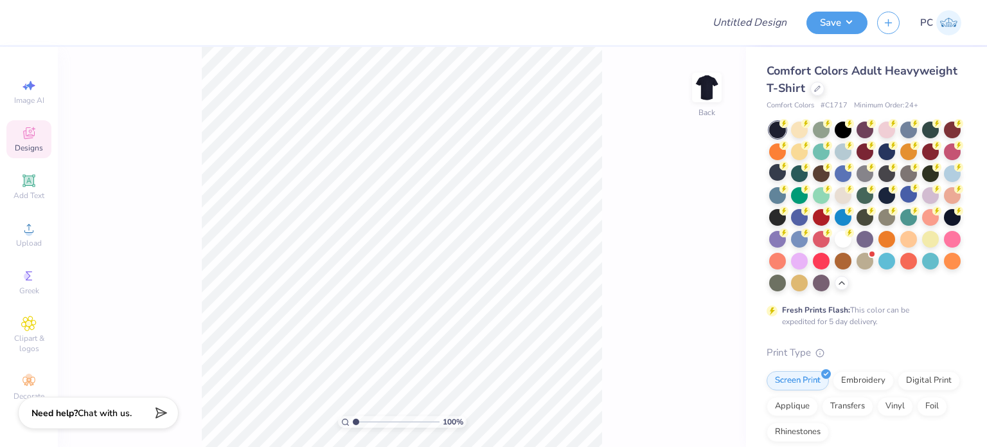 The width and height of the screenshot is (987, 447). I want to click on span: Comfort Colors, so click(791, 105).